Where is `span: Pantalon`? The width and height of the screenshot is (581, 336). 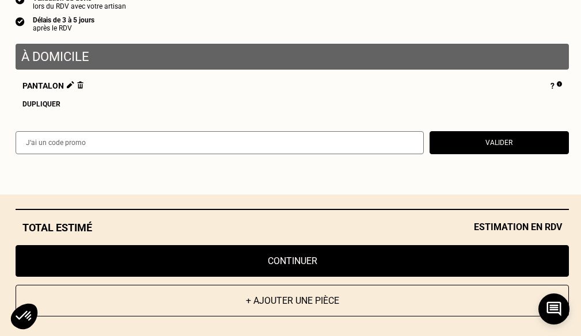 span: Pantalon is located at coordinates (53, 86).